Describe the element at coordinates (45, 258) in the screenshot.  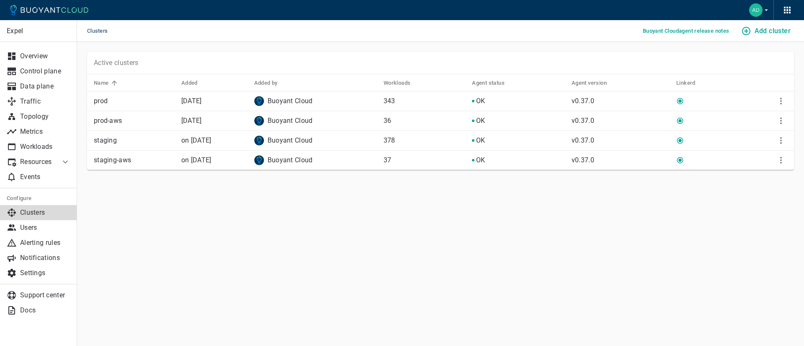
I see `p: Notifications` at that location.